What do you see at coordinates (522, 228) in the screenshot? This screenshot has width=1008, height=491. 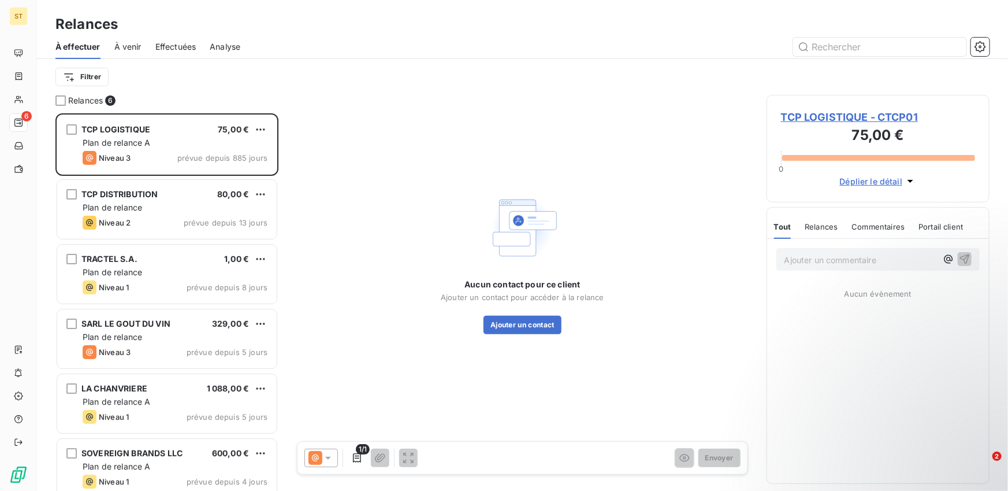 I see `img: Empty state` at bounding box center [522, 228].